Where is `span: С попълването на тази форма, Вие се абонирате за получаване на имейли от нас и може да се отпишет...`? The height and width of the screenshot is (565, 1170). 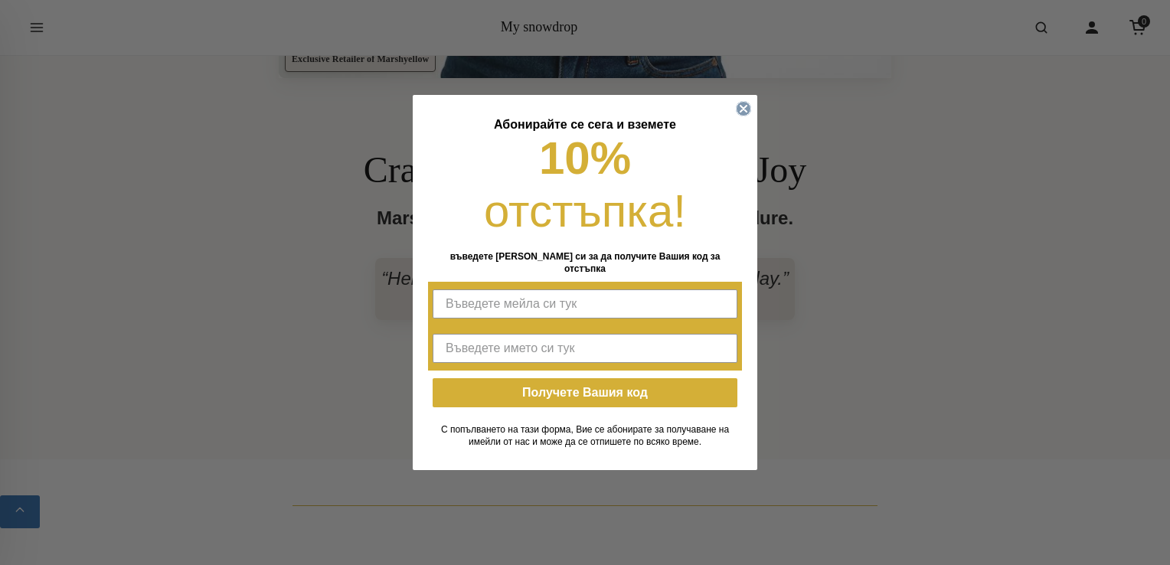 span: С попълването на тази форма, Вие се абонирате за получаване на имейли от нас и може да се отпишет... is located at coordinates (585, 436).